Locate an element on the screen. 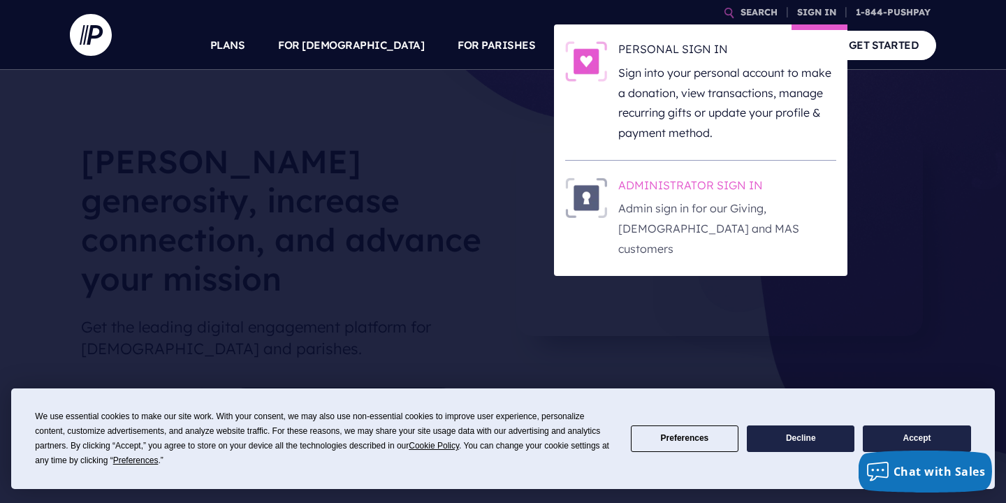  span: Cookie Policy is located at coordinates (434, 446).